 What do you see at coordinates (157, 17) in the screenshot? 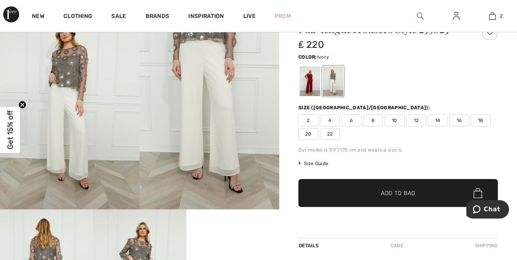
I see `a: Brands` at bounding box center [157, 17].